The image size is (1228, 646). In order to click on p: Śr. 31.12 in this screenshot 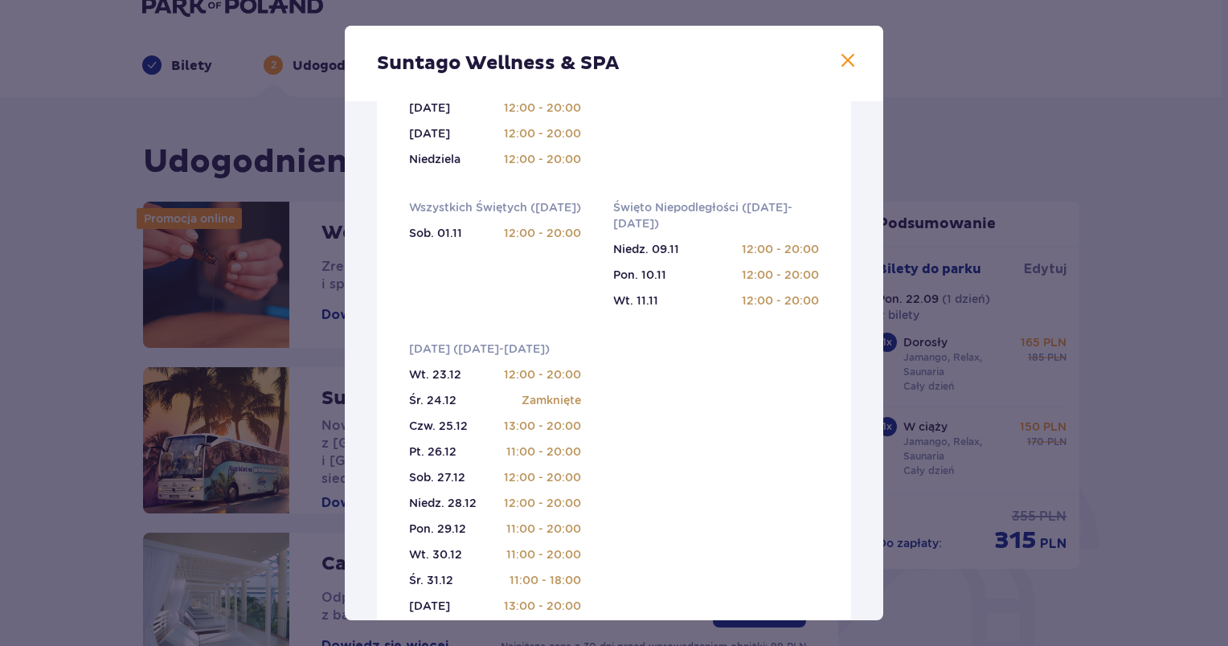, I will do `click(431, 580)`.